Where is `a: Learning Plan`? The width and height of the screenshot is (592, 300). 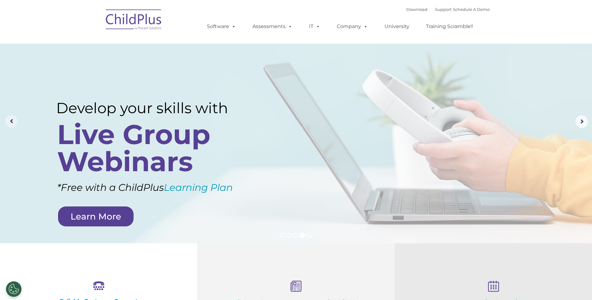 a: Learning Plan is located at coordinates (198, 188).